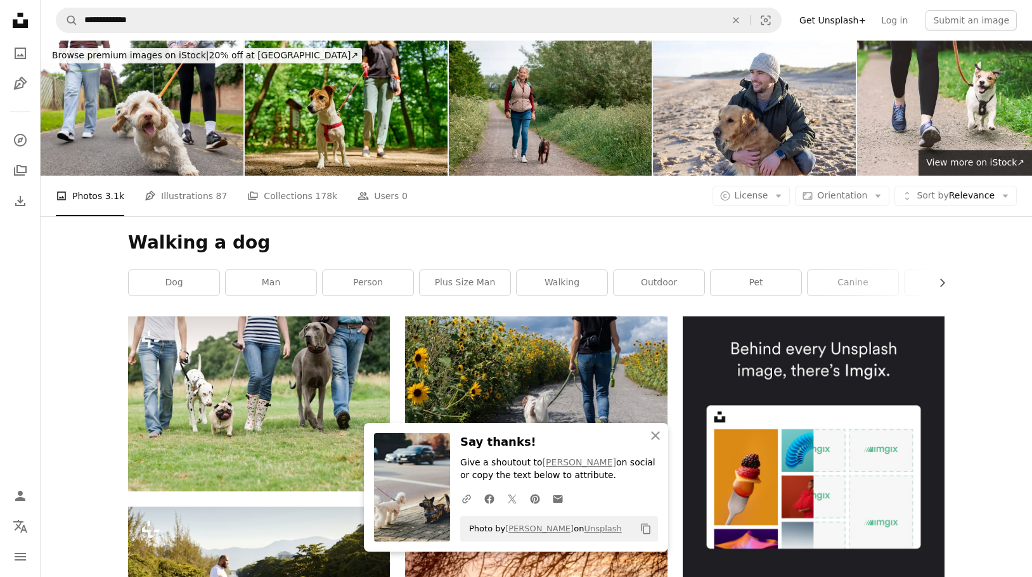 Image resolution: width=1032 pixels, height=577 pixels. What do you see at coordinates (955, 196) in the screenshot?
I see `button: Sort byRelevance` at bounding box center [955, 196].